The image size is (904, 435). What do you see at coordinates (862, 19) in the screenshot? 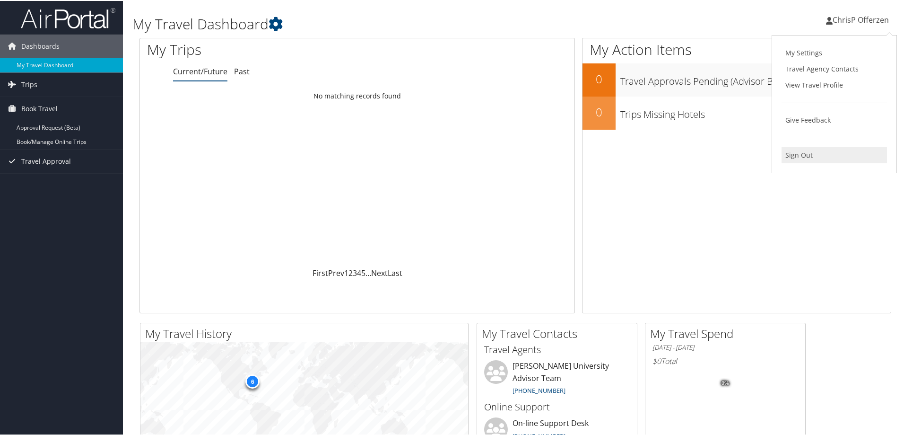
I see `a: ChrisP Offerzen` at bounding box center [862, 19].